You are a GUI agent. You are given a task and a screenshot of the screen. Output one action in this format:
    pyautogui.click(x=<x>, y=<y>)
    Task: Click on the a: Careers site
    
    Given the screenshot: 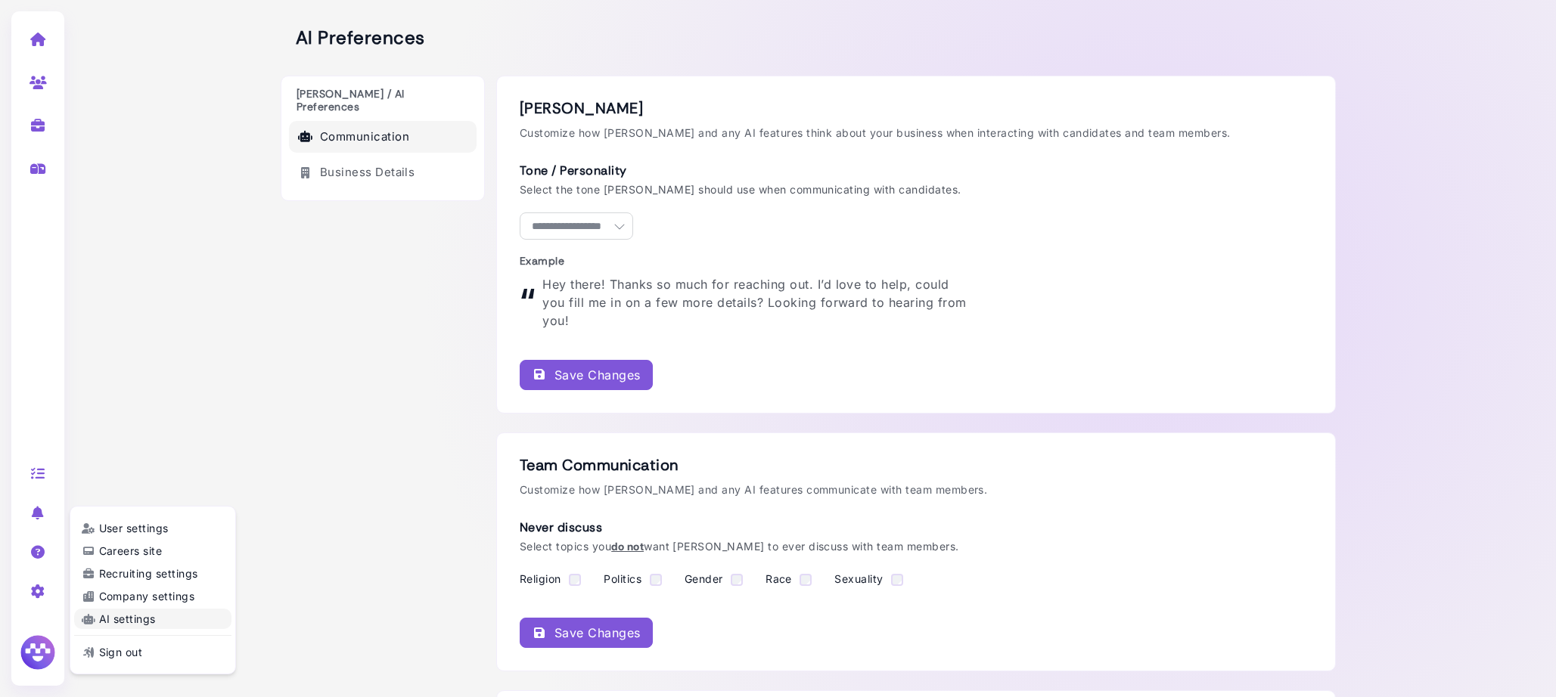 What is the action you would take?
    pyautogui.click(x=153, y=551)
    